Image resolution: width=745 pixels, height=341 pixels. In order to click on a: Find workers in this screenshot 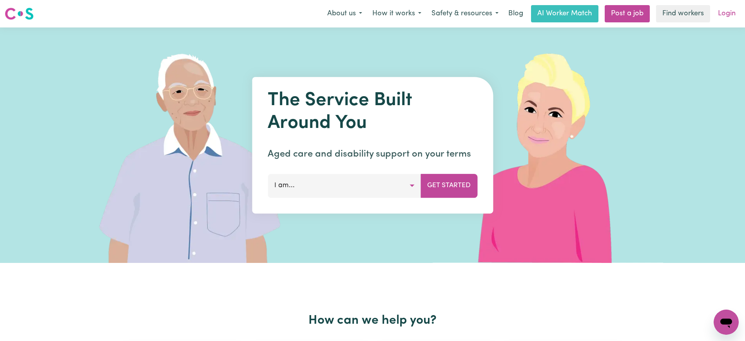, I will do `click(684, 14)`.